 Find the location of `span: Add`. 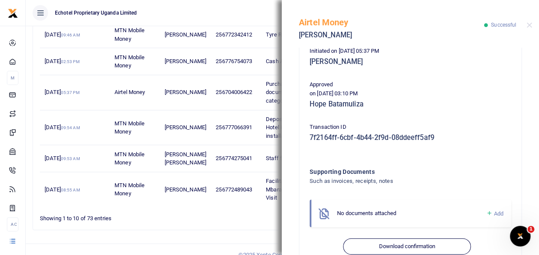

span: Add is located at coordinates (499, 213).